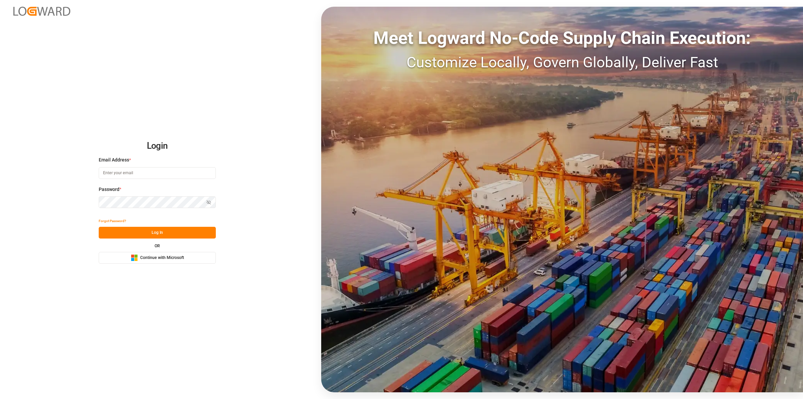  I want to click on button: Continue with Microsoft, so click(157, 257).